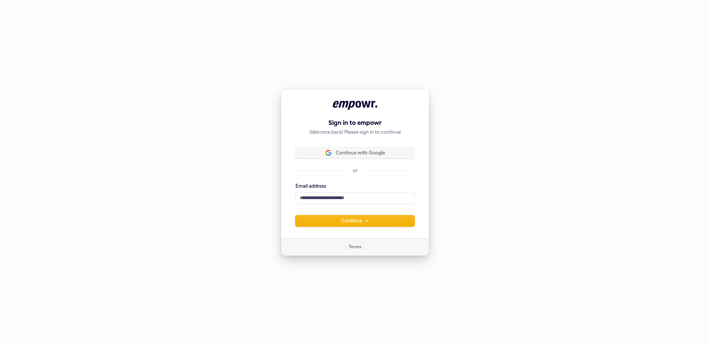 This screenshot has width=710, height=345. Describe the element at coordinates (355, 247) in the screenshot. I see `a: Terms` at that location.